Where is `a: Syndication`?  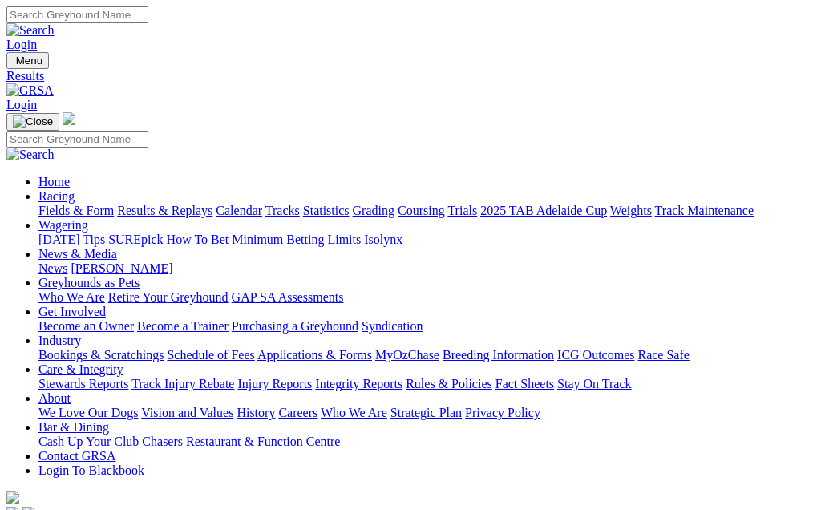 a: Syndication is located at coordinates (392, 325).